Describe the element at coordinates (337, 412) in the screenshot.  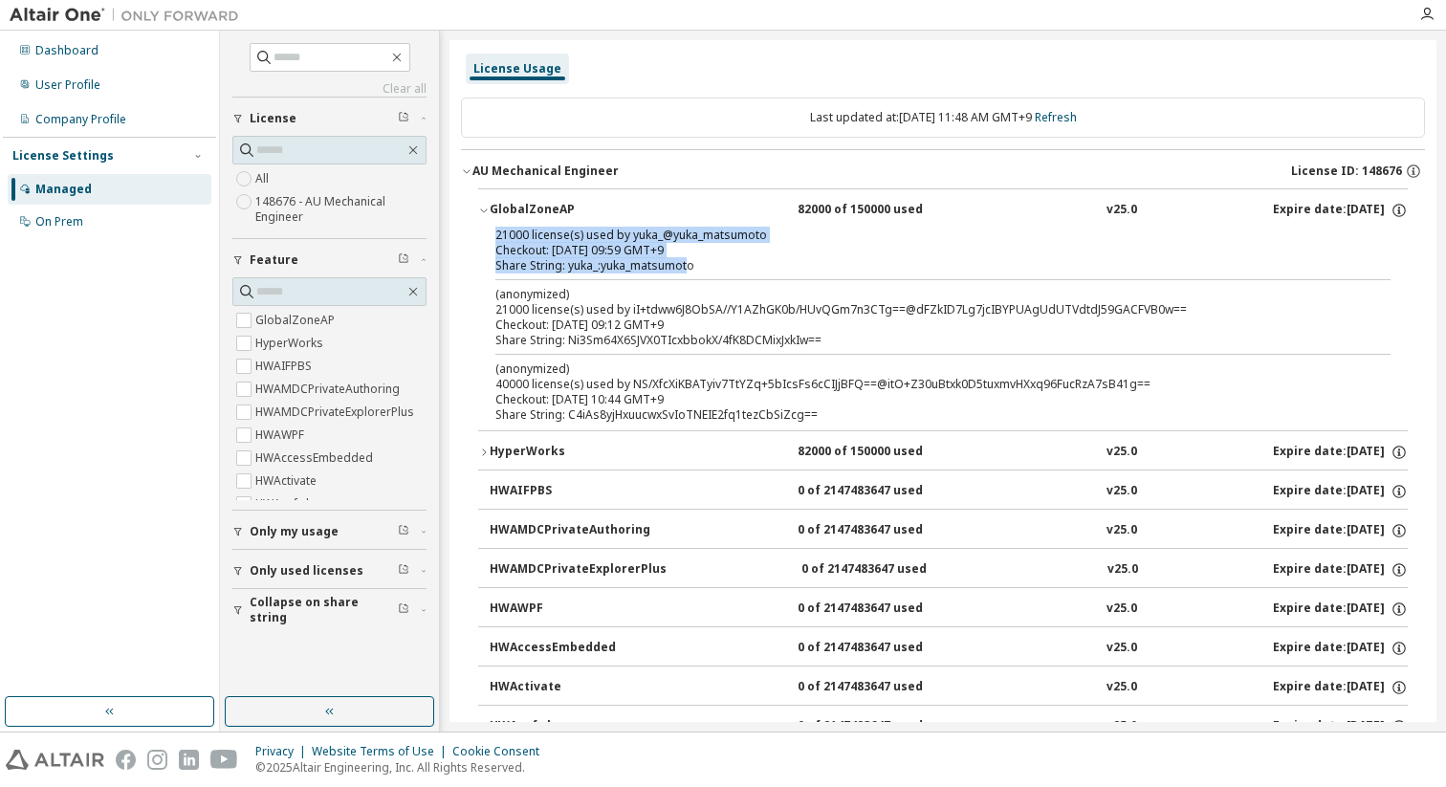
I see `label: HWAMDCPrivateExplorerPlus` at that location.